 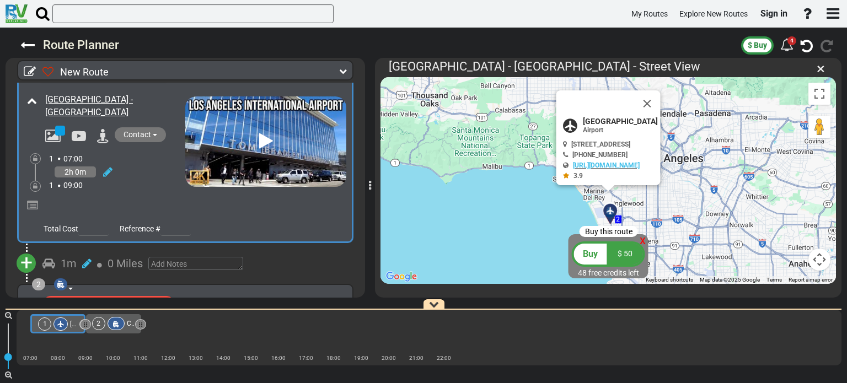 I want to click on span: Buy this route, so click(x=608, y=231).